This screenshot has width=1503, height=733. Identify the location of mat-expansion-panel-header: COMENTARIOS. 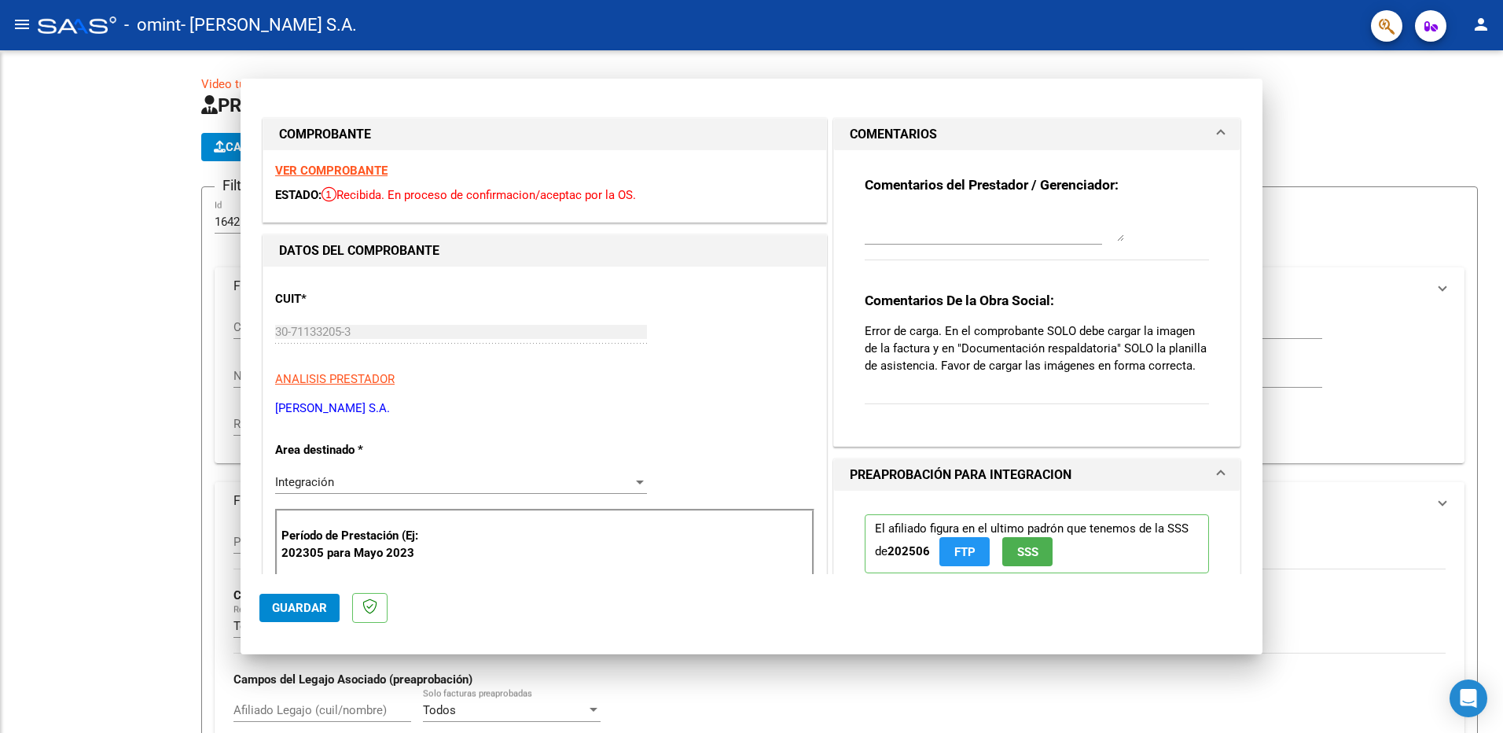
(1037, 134).